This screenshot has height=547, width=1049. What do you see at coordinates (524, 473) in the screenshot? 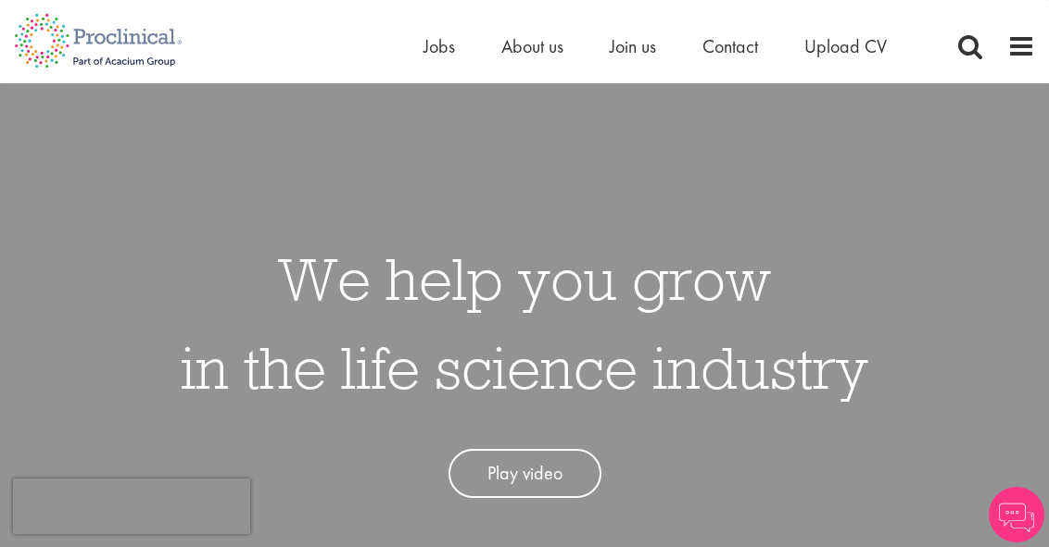
I see `a: Play video` at bounding box center [524, 473].